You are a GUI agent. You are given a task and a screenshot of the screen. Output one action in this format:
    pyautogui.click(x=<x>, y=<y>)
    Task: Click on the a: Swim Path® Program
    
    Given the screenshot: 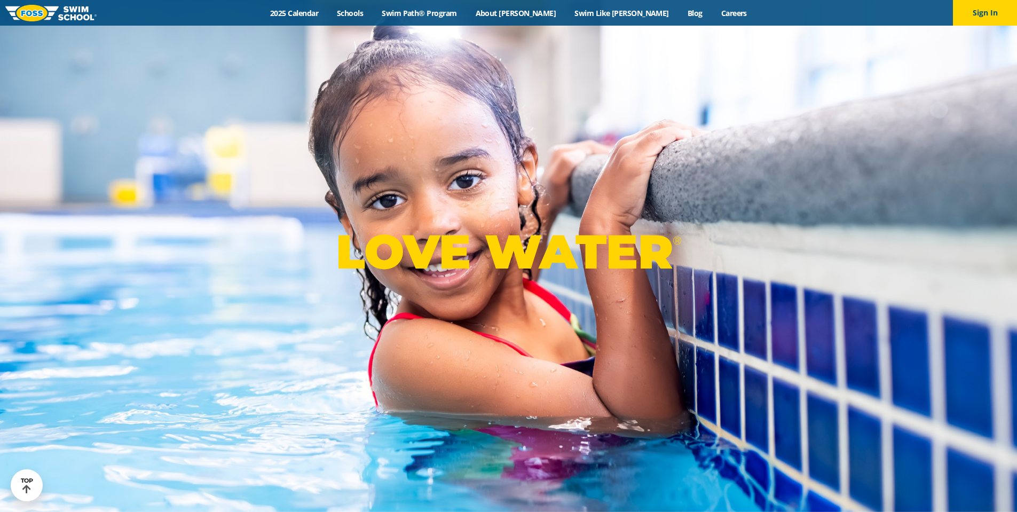 What is the action you would take?
    pyautogui.click(x=419, y=13)
    